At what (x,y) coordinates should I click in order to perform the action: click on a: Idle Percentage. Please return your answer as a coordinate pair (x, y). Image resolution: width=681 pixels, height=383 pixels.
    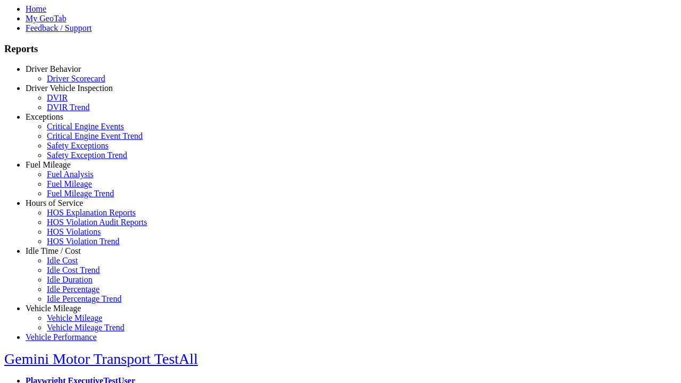
    Looking at the image, I should click on (73, 289).